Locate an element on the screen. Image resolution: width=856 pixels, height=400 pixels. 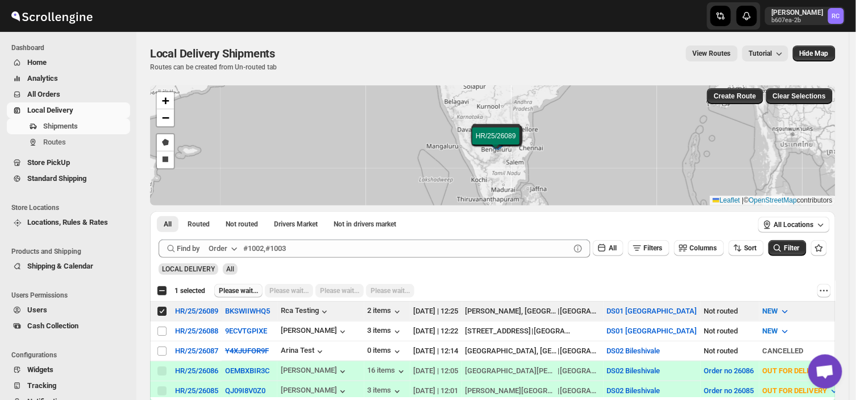
button: Shipping & Calendar is located at coordinates (68, 266).